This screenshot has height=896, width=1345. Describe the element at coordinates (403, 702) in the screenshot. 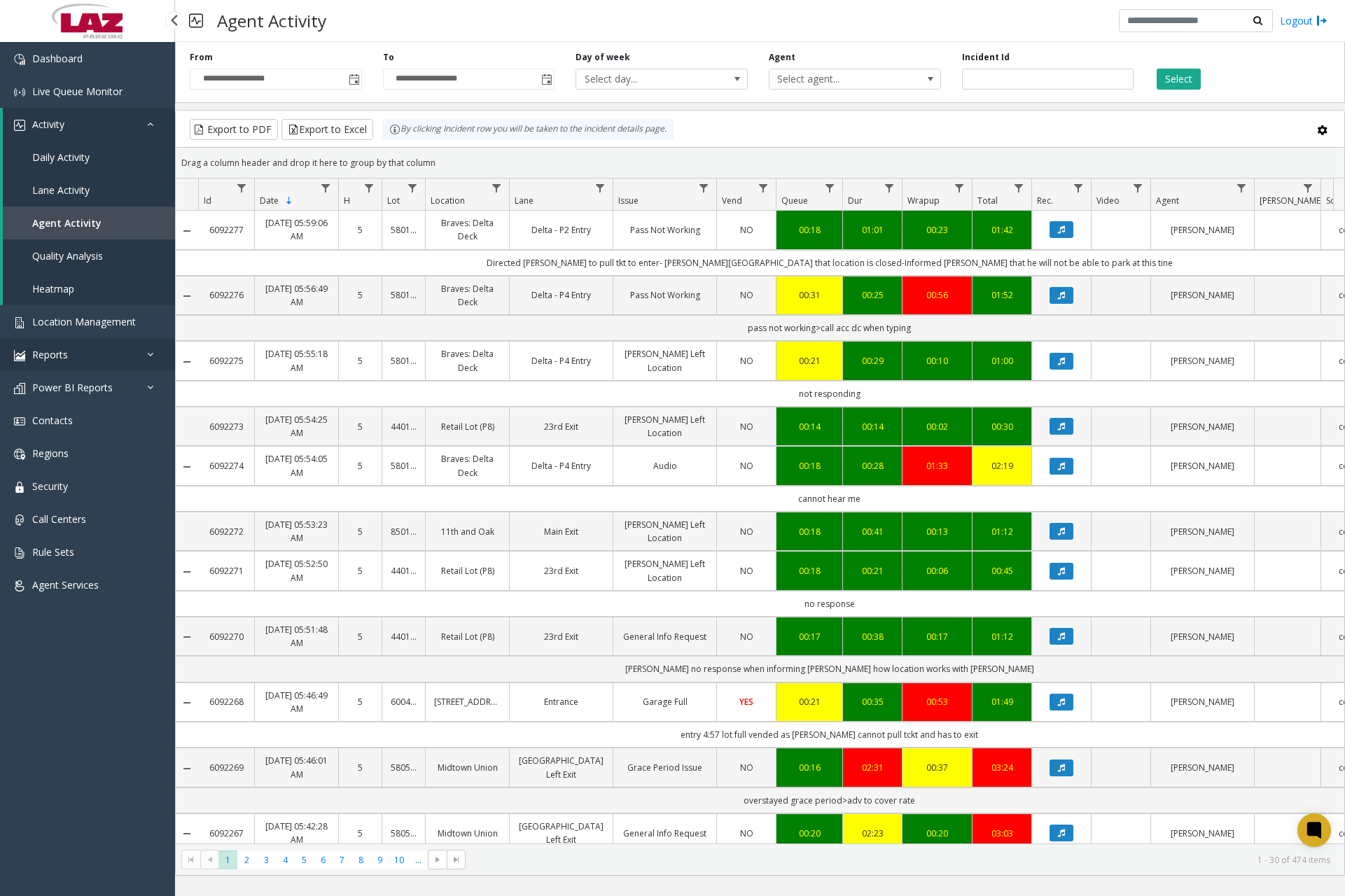

I see `a: 600443` at that location.